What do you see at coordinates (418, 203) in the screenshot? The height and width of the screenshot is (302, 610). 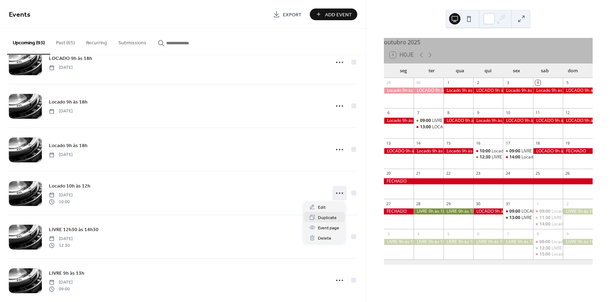 I see `div: 28` at bounding box center [418, 203].